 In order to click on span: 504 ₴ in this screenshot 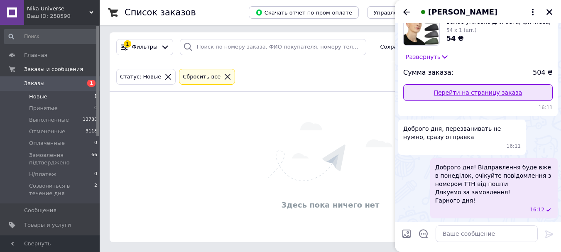, I will do `click(543, 73)`.